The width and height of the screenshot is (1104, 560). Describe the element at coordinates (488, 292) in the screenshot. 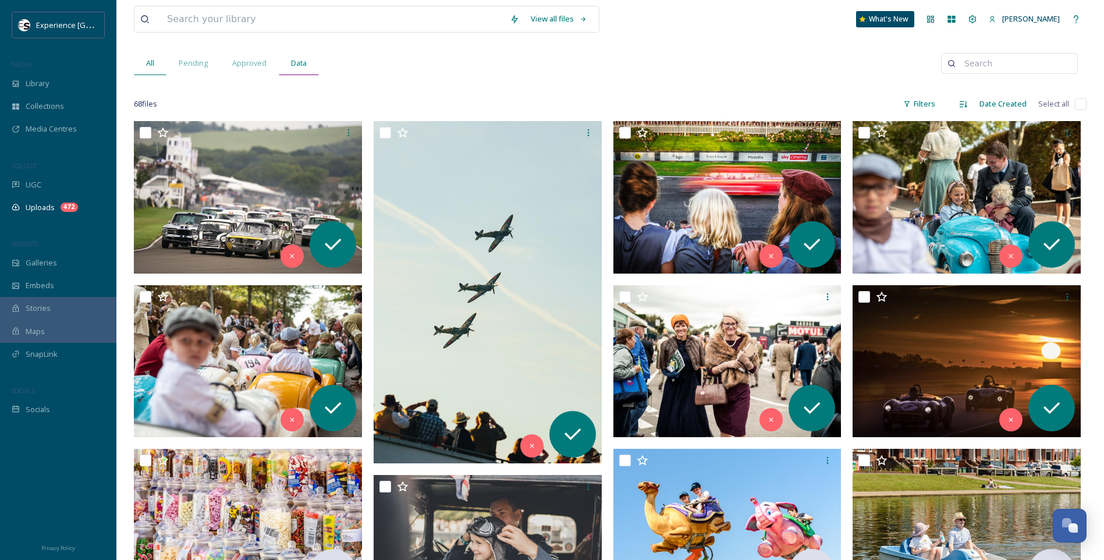

I see `img: ext_1755165707.64771_Dawn.Sharpe@goodwood.com-Revival2023_TomBaigent-1119.jpg` at that location.